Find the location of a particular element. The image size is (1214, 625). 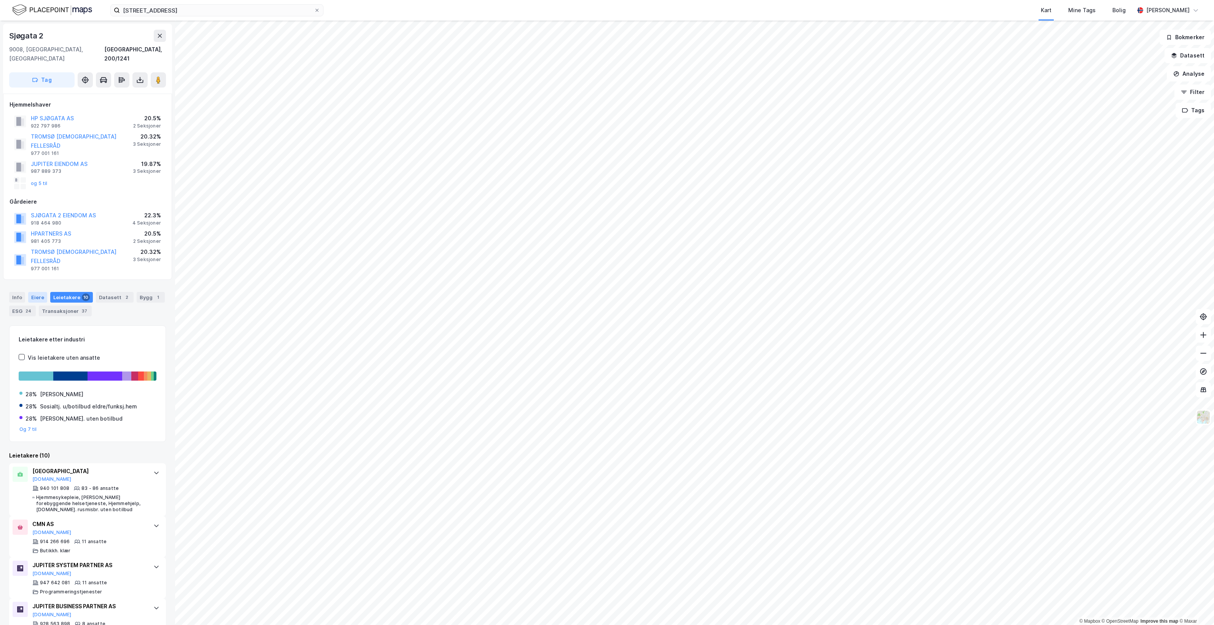

div: ESG is located at coordinates (22, 311).